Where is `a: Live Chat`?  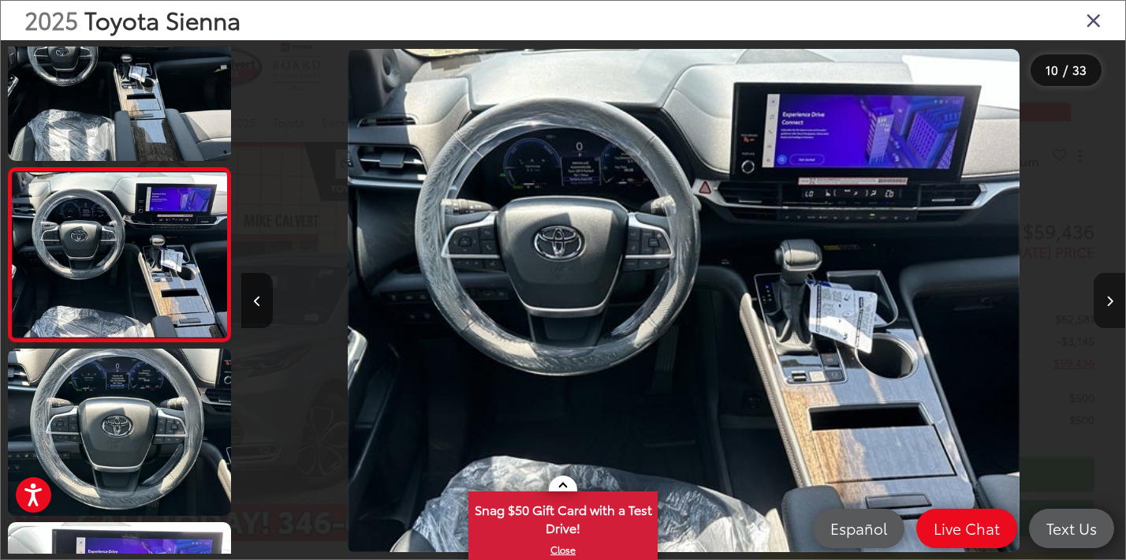 a: Live Chat is located at coordinates (967, 529).